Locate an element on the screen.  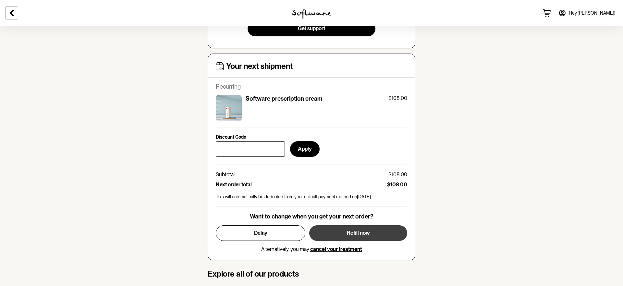
p: Want to change when you get your next order? is located at coordinates (311, 216).